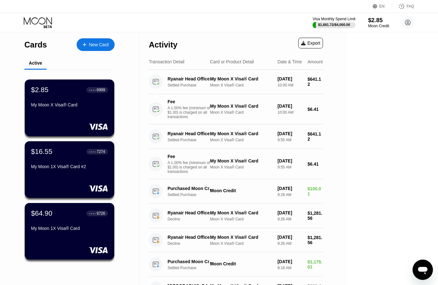 The width and height of the screenshot is (438, 285). What do you see at coordinates (69, 229) in the screenshot?
I see `div: My Moon 1X Visa® Card` at bounding box center [69, 229].